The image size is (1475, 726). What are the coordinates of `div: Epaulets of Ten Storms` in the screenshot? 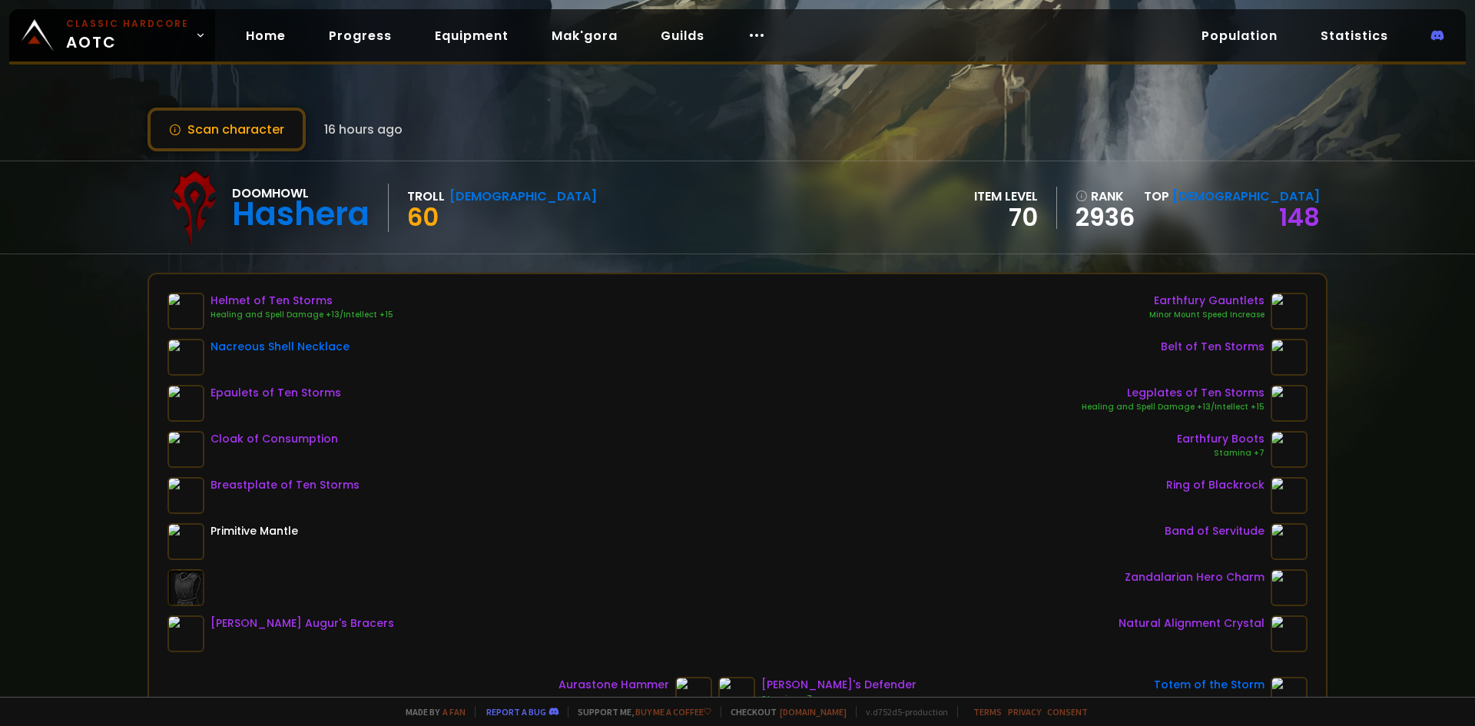 It's located at (276, 392).